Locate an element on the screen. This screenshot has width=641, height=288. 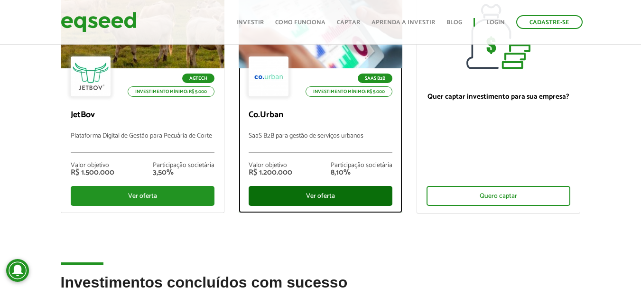
a: Login is located at coordinates (495, 22).